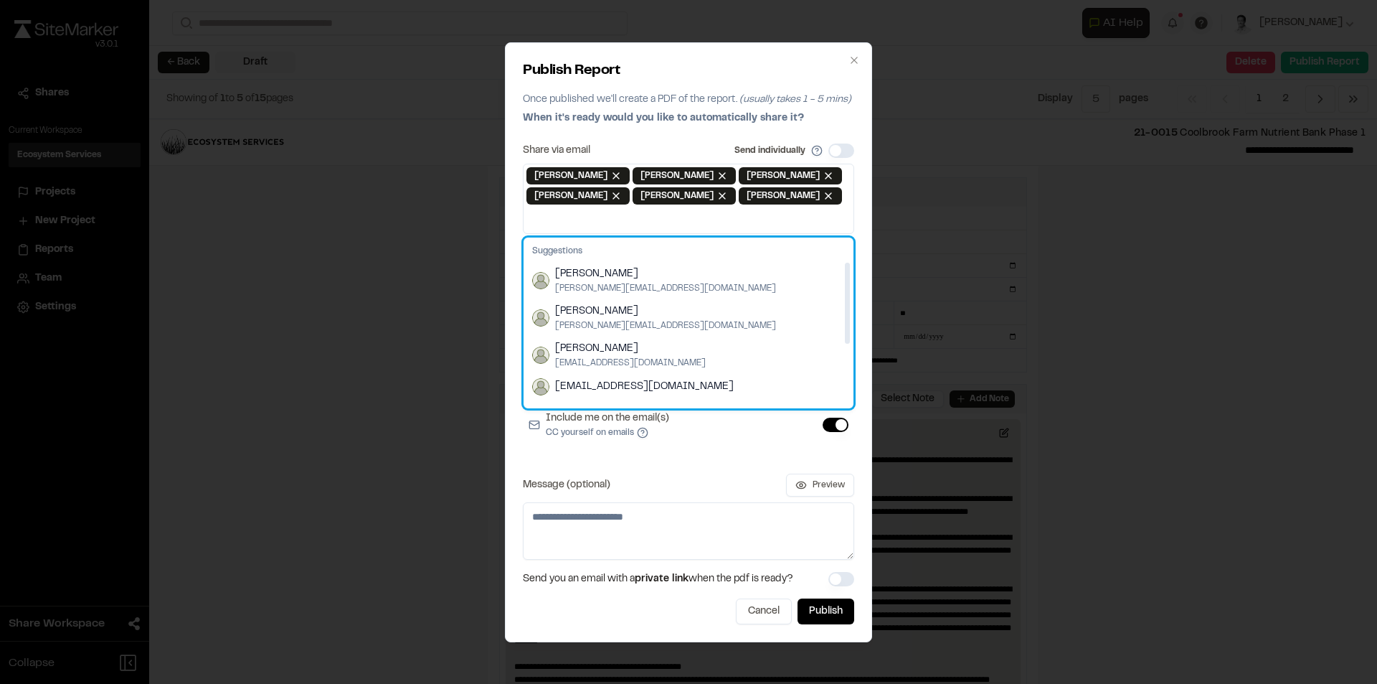  I want to click on img: Joe Long, so click(541, 280).